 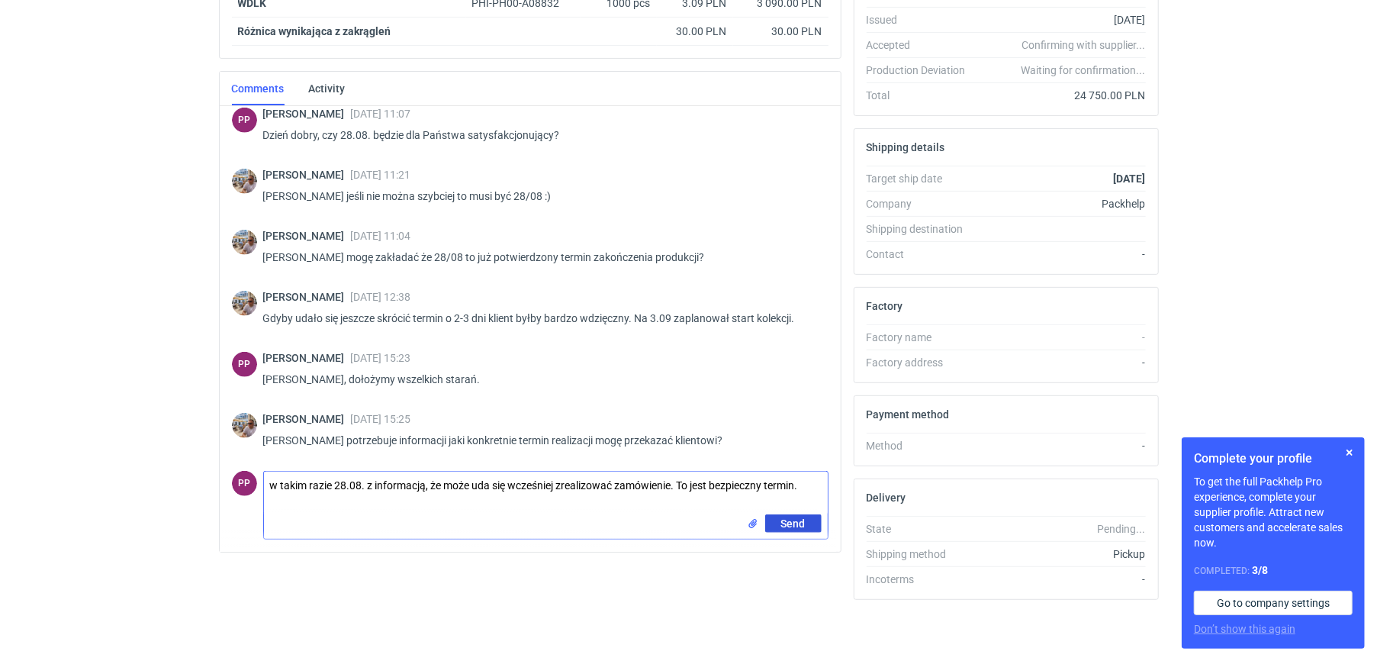 I want to click on h1: Complete your profile, so click(x=1273, y=458).